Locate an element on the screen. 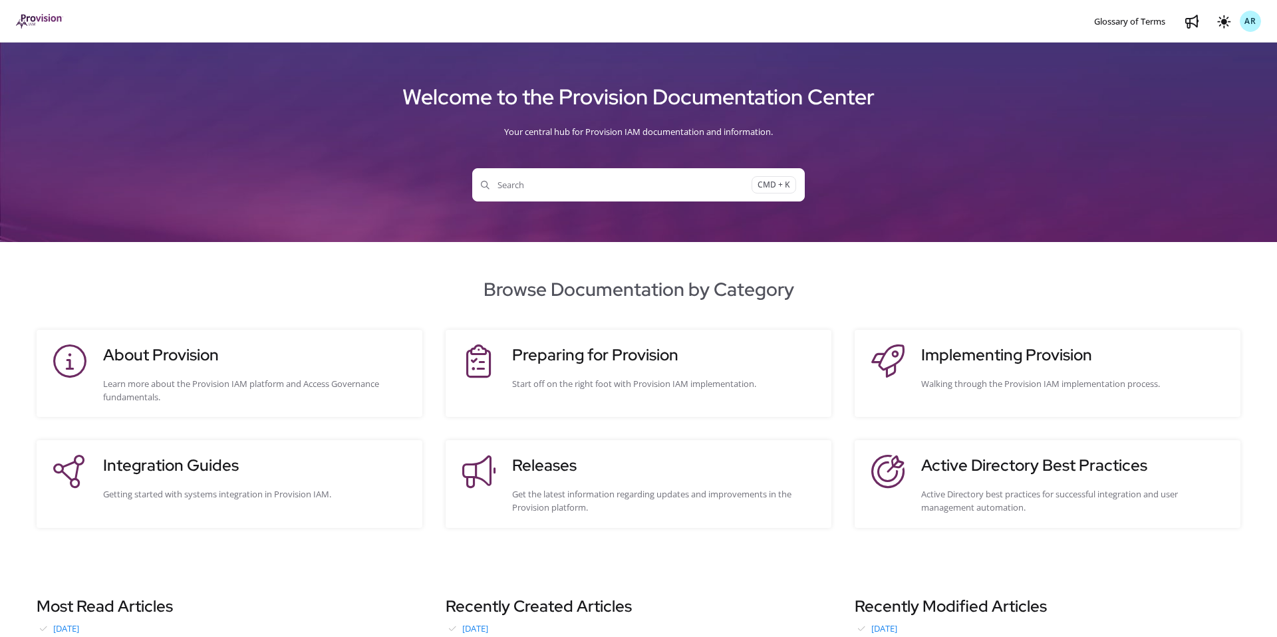  div: Your central hub for Provision IAM documentation and information. is located at coordinates (639, 132).